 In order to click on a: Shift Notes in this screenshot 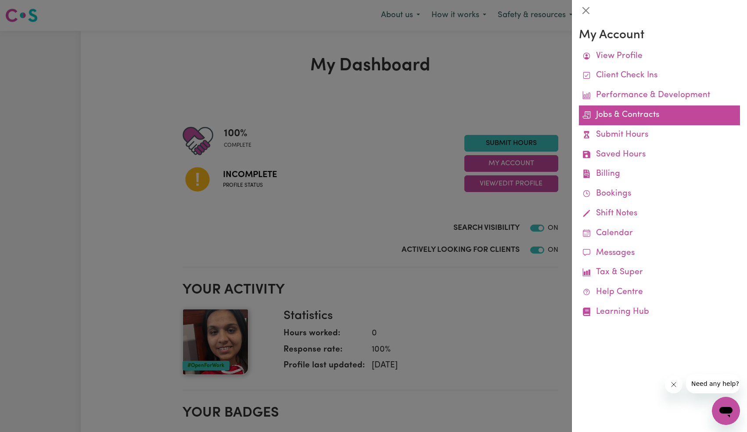, I will do `click(660, 213)`.